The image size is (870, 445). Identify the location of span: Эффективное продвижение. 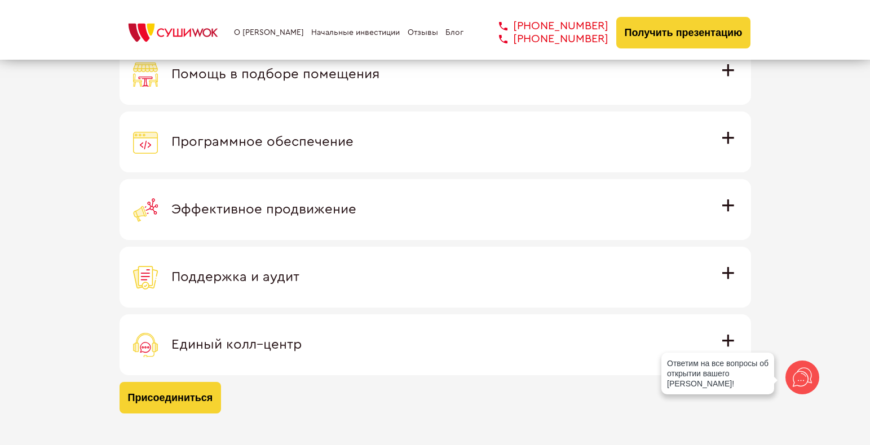
(264, 210).